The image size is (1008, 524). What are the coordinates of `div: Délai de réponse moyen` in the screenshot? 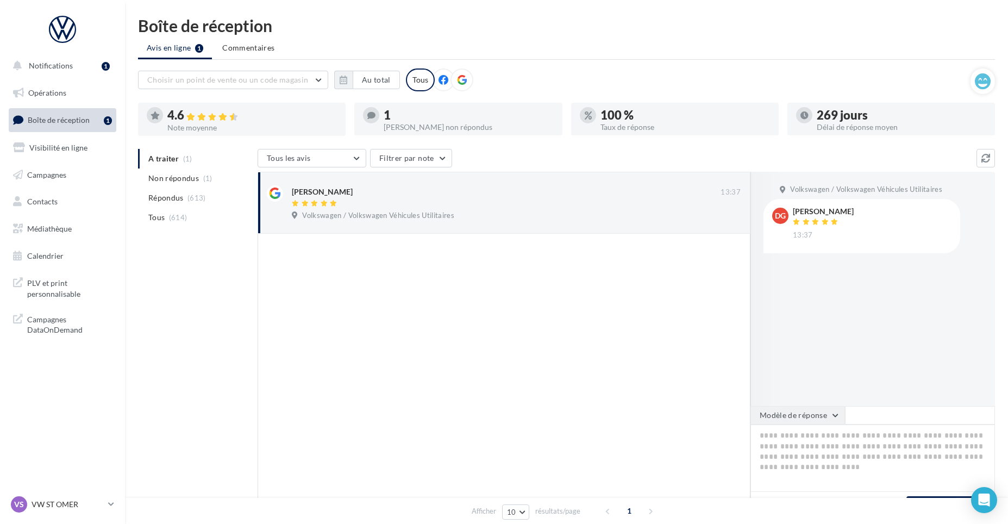 It's located at (902, 127).